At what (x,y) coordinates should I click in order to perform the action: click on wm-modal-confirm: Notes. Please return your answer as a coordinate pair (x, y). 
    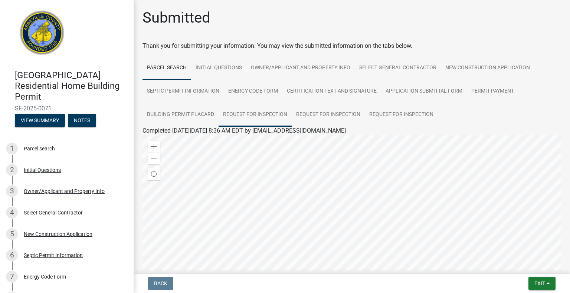
    Looking at the image, I should click on (82, 121).